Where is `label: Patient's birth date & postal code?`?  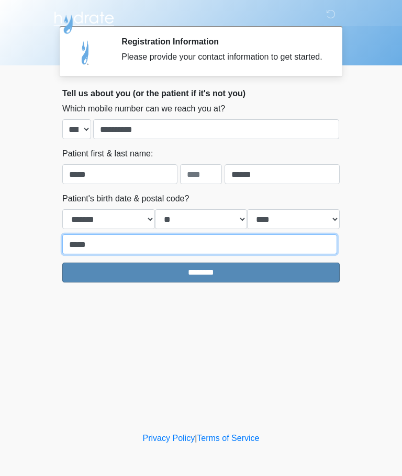
label: Patient's birth date & postal code? is located at coordinates (126, 199).